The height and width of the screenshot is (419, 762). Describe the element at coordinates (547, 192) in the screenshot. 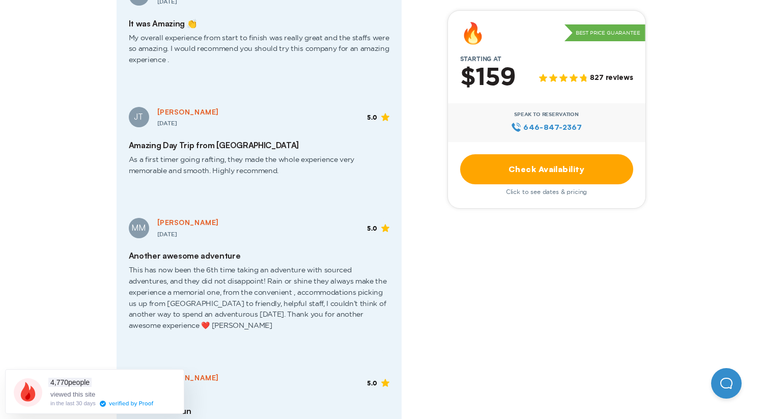

I see `span: Click to see dates & pricing` at that location.